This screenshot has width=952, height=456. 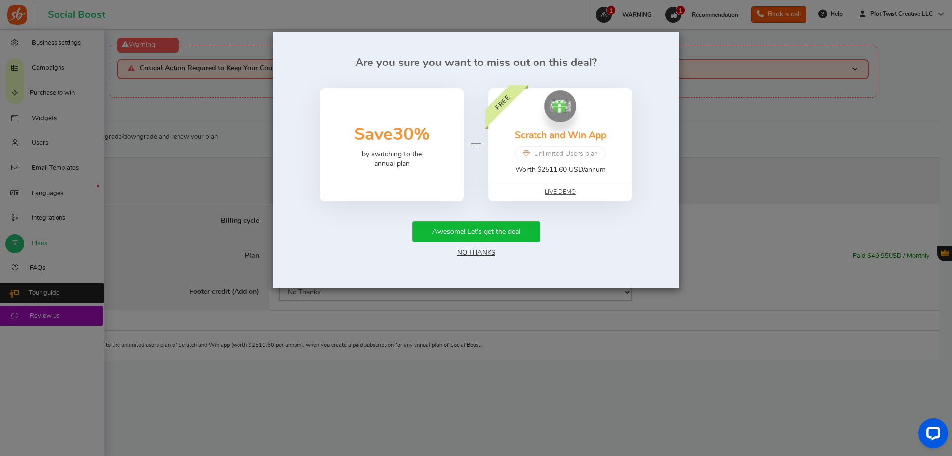 What do you see at coordinates (476, 62) in the screenshot?
I see `h2: Are you sure you want to miss out on this deal?` at bounding box center [476, 62].